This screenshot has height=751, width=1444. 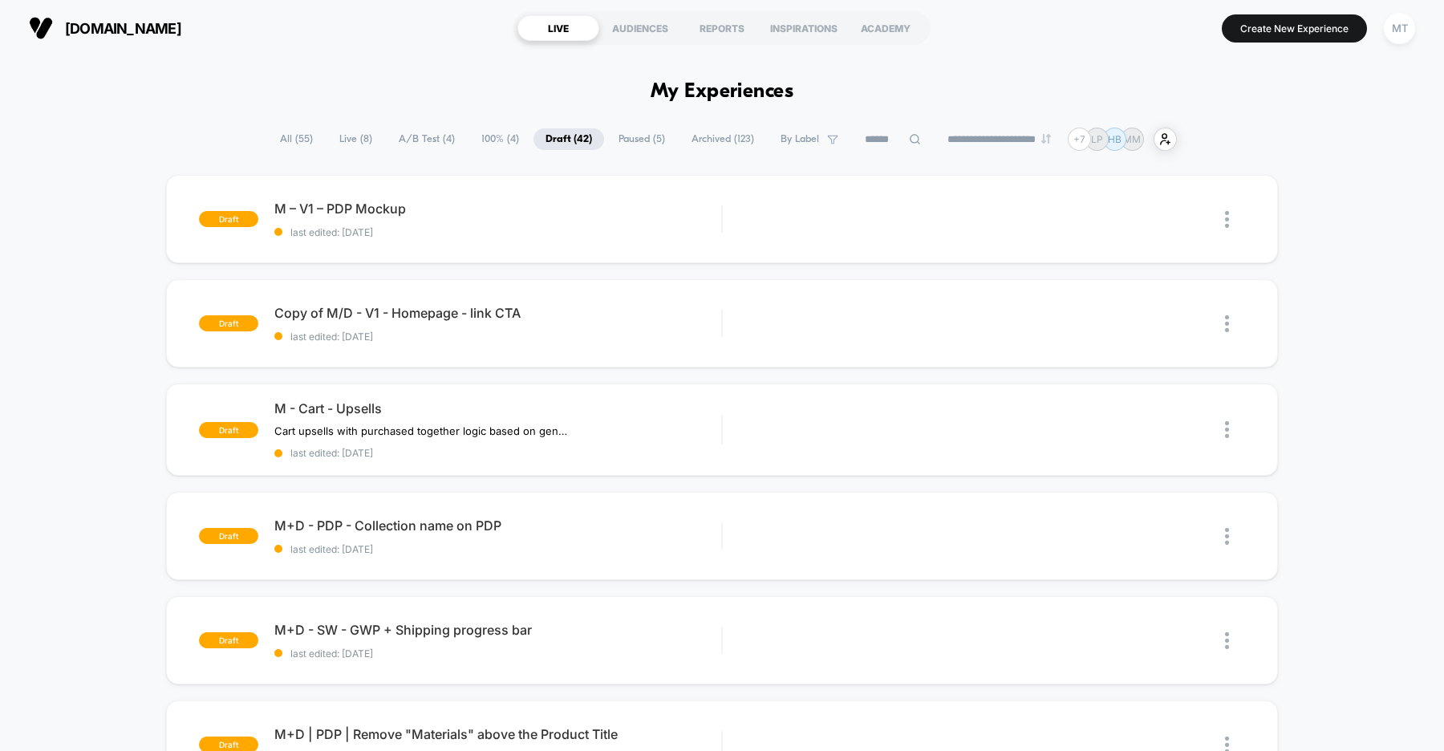 What do you see at coordinates (886, 28) in the screenshot?
I see `div: ACADEMY` at bounding box center [886, 28].